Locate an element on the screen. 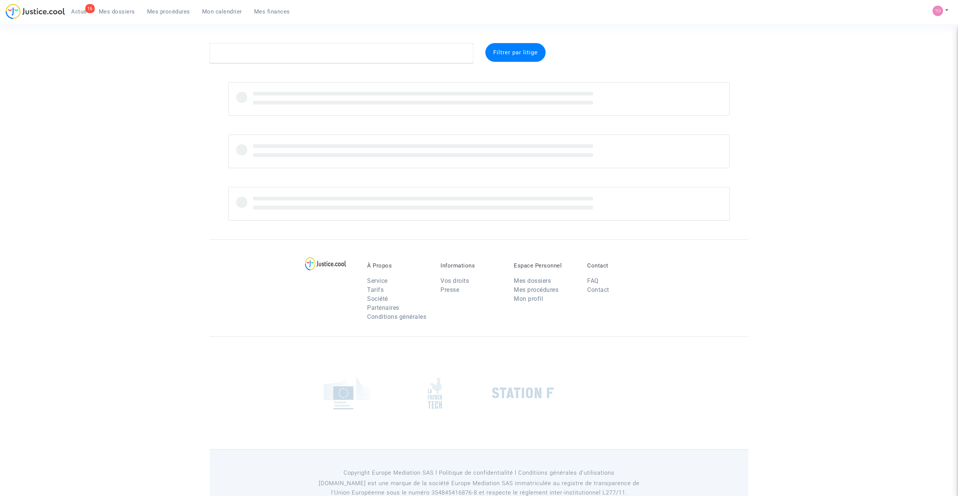  a: Vos droits is located at coordinates (455, 280).